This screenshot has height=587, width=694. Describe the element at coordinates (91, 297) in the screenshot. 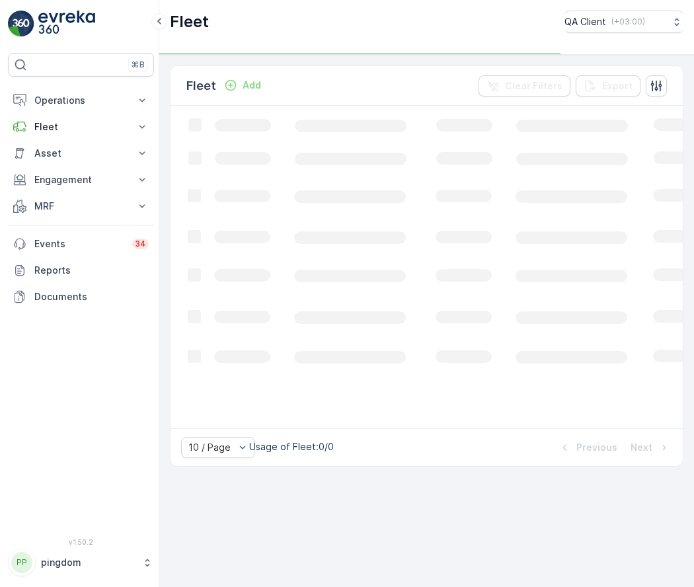

I see `p: Documents` at that location.